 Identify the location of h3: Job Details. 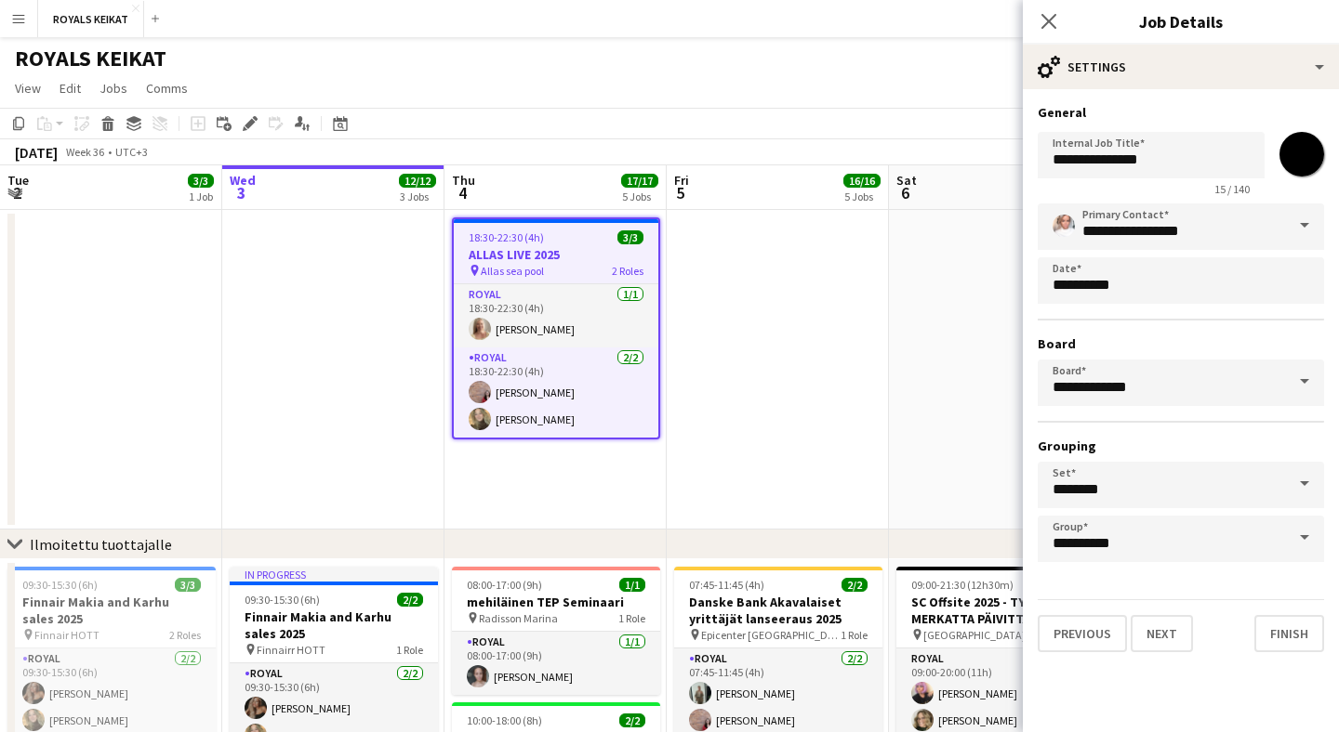
(1180, 21).